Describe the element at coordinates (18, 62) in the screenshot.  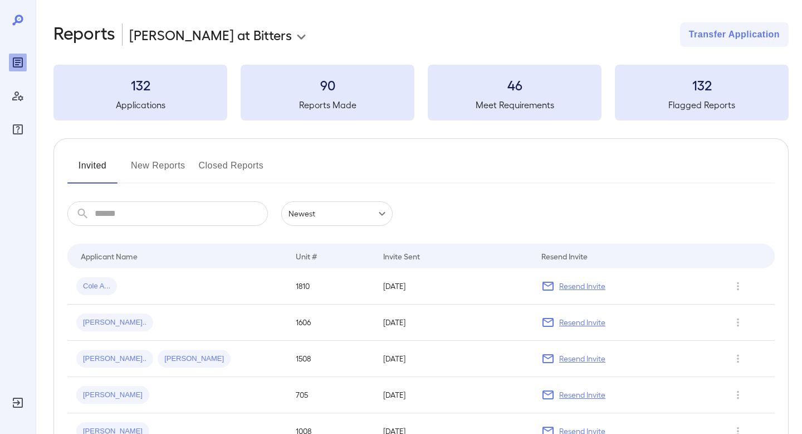
I see `div: Reports` at that location.